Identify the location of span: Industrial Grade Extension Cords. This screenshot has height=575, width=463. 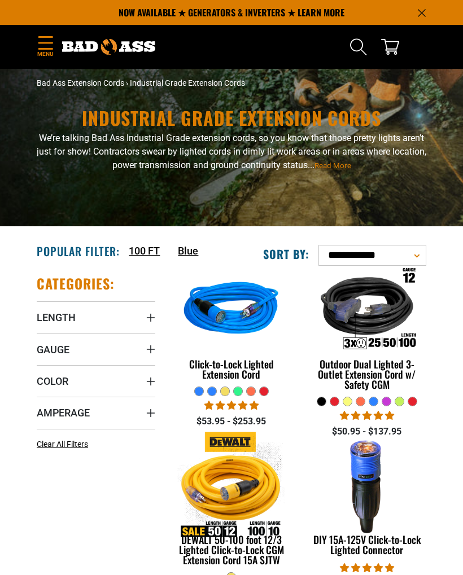
(187, 83).